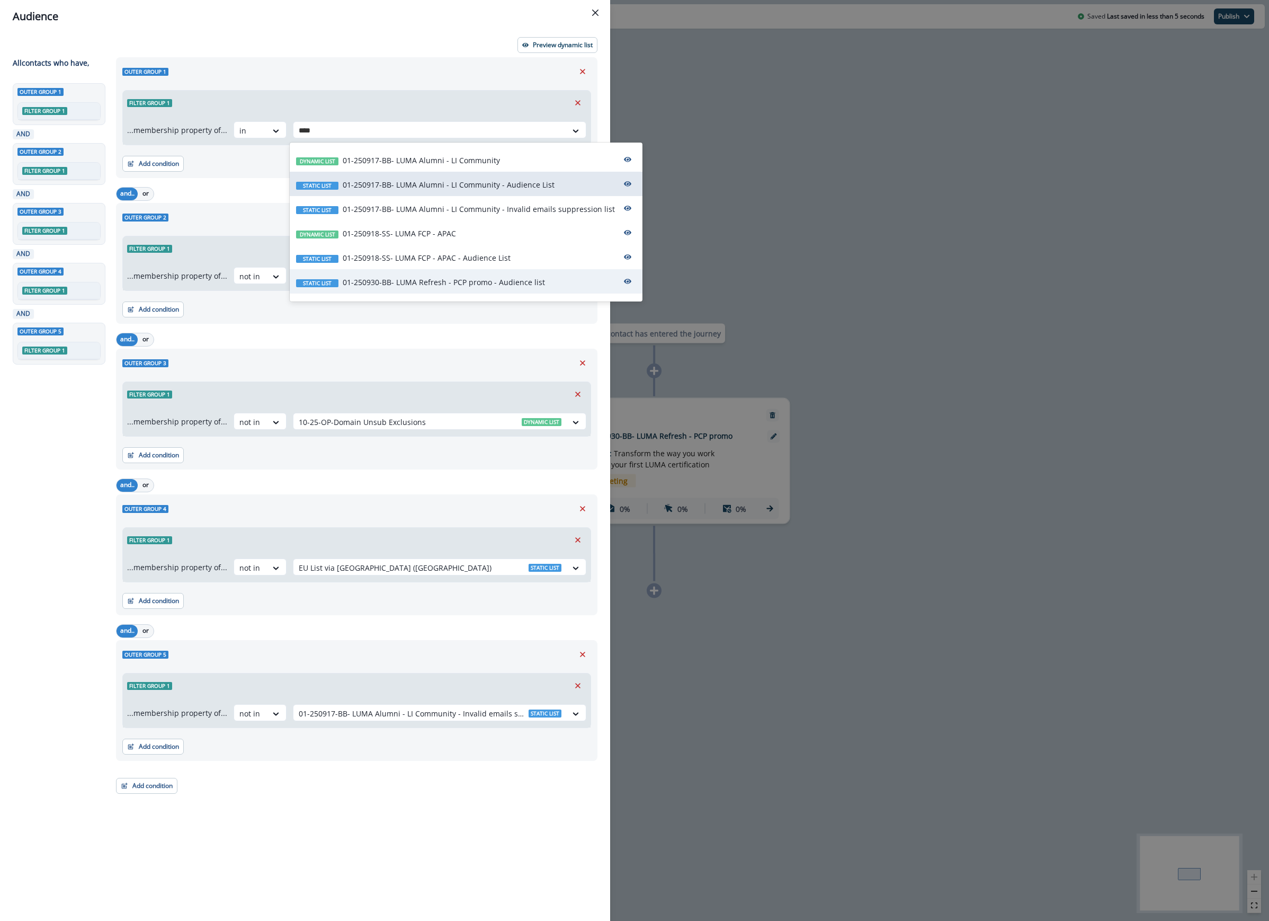 This screenshot has height=921, width=1269. What do you see at coordinates (449, 184) in the screenshot?
I see `p: 01-250917-BB- LUMA Alumni - LI Community - Audience List` at bounding box center [449, 184].